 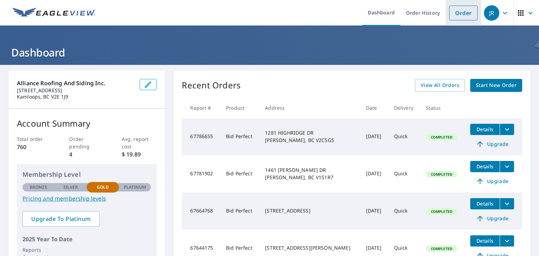 What do you see at coordinates (71, 188) in the screenshot?
I see `p: Silver` at bounding box center [71, 188].